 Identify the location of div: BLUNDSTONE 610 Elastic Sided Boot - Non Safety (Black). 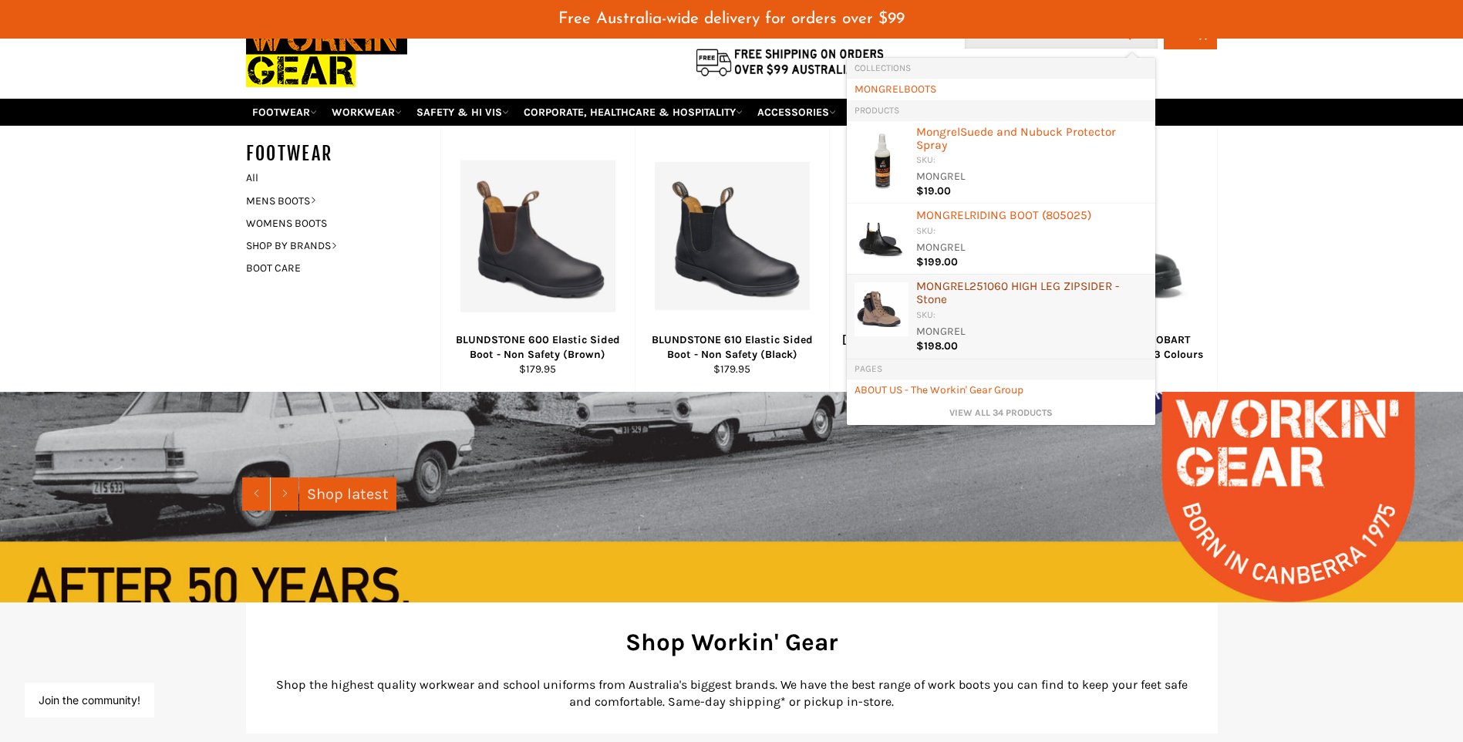
(732, 347).